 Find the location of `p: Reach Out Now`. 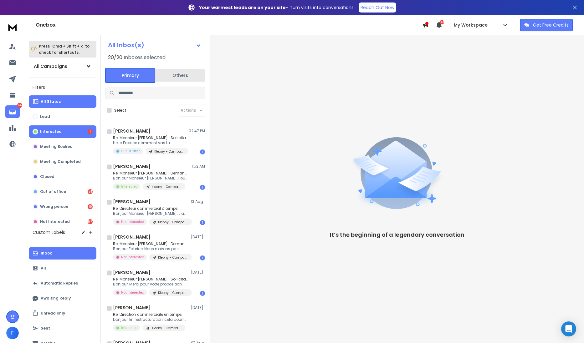

p: Reach Out Now is located at coordinates (377, 8).